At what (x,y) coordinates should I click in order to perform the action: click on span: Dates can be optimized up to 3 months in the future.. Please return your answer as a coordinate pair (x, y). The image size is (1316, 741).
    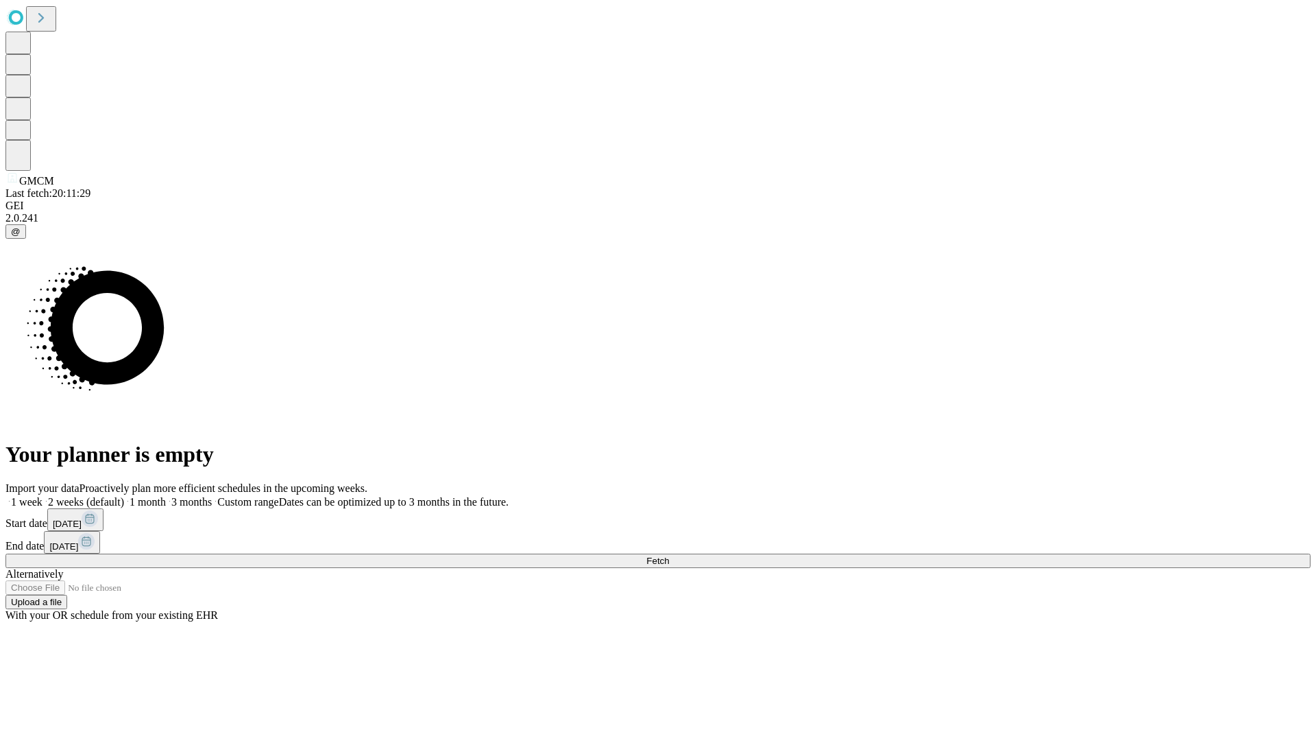
    Looking at the image, I should click on (394, 501).